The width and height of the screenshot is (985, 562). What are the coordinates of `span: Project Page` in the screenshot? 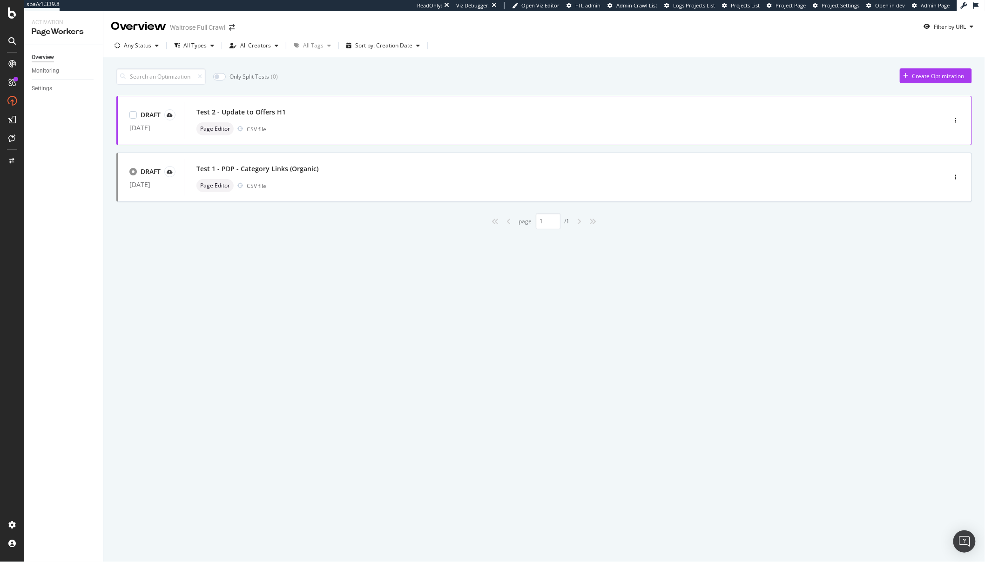 It's located at (791, 5).